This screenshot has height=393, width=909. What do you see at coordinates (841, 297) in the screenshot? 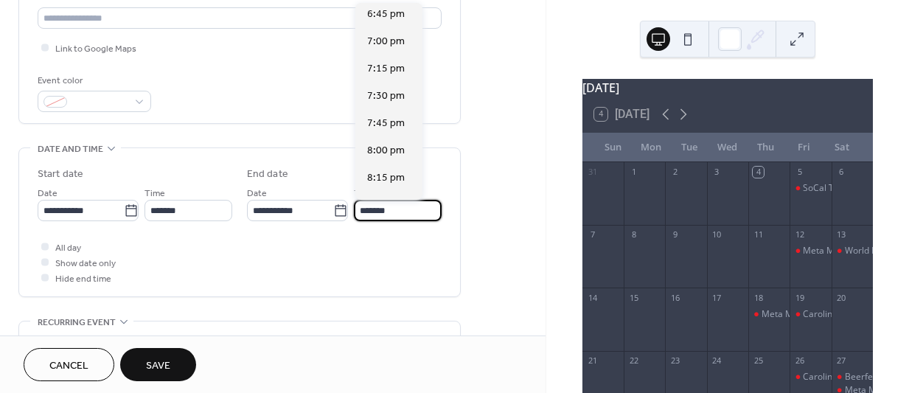
I see `div: 20` at bounding box center [841, 297].